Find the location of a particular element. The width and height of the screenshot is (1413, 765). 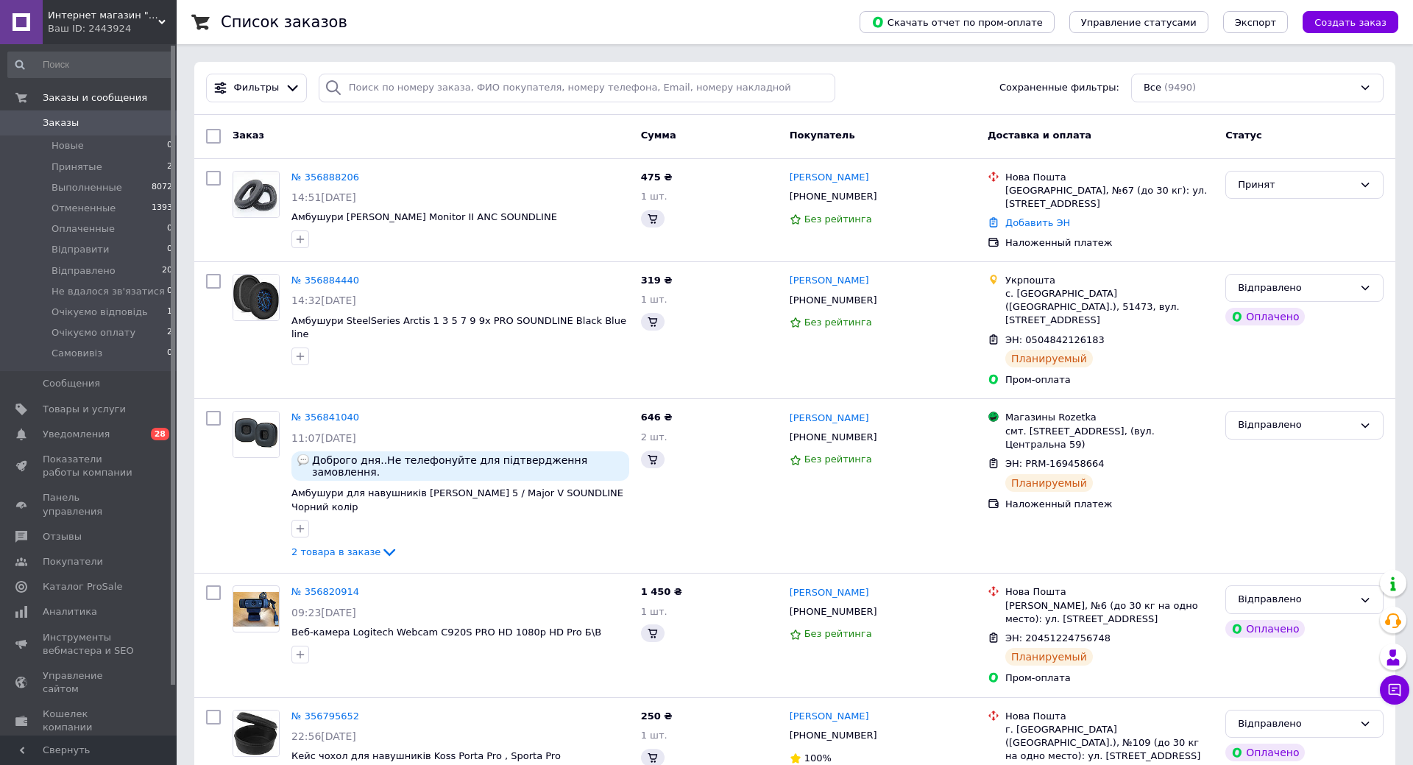

a: Амбушури SteelSeries Arctis 1 3 5 7 9 9x PRO SOUNDLINE Black Blue line is located at coordinates (459, 328).